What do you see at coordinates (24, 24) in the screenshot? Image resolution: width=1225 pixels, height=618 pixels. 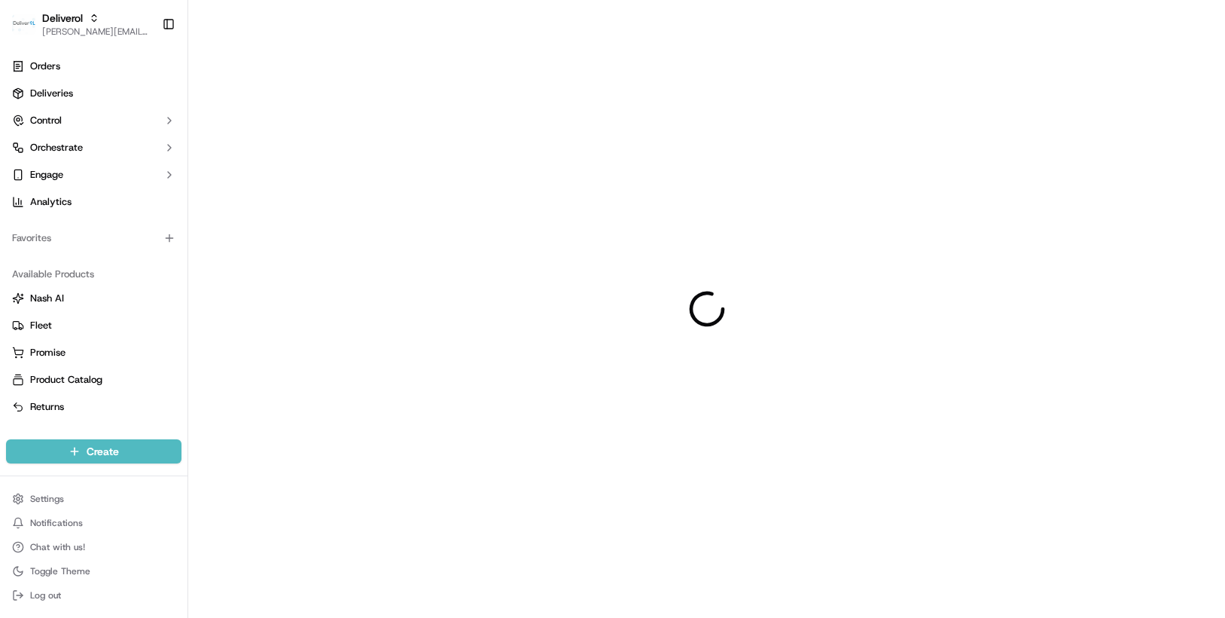 I see `img: Deliverol` at bounding box center [24, 24].